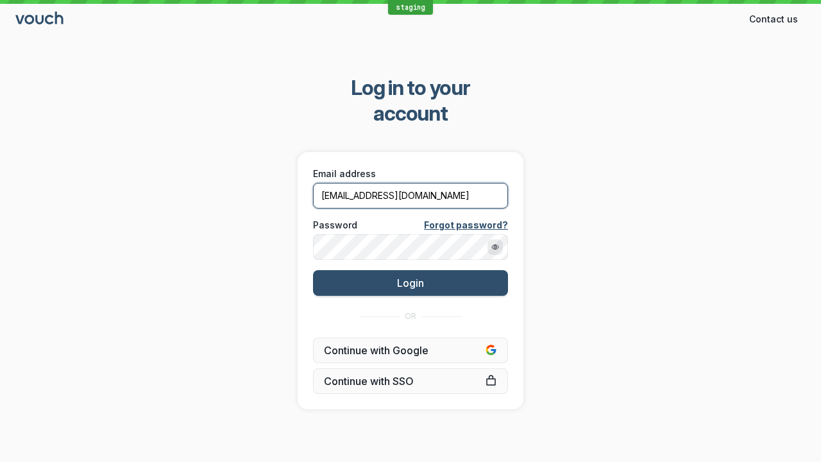 This screenshot has width=821, height=462. Describe the element at coordinates (410, 381) in the screenshot. I see `a: Continue with SSO` at that location.